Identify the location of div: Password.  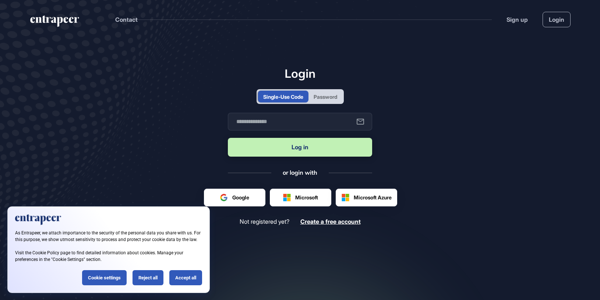
(325, 96).